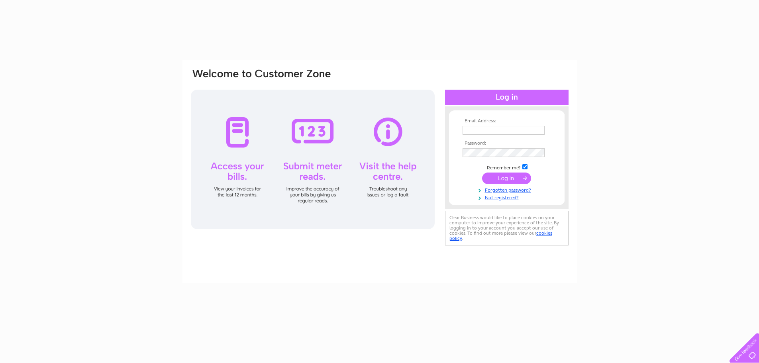  I want to click on a: Not registered?, so click(508, 197).